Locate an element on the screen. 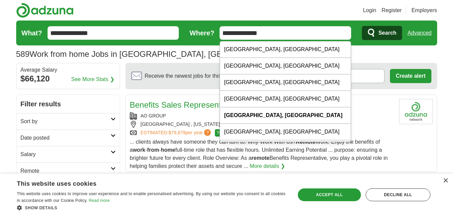  span: $79,679 is located at coordinates (177, 133).